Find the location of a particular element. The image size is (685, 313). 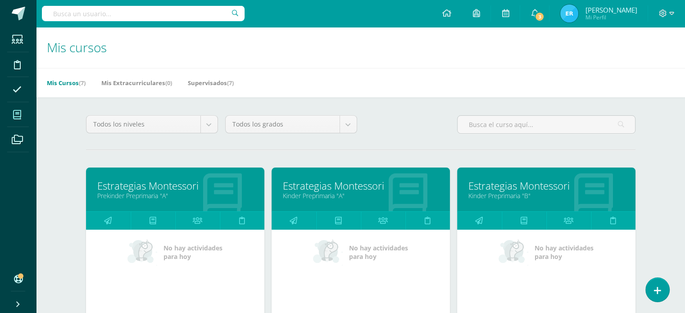

span: Mi Perfil is located at coordinates (611, 17).